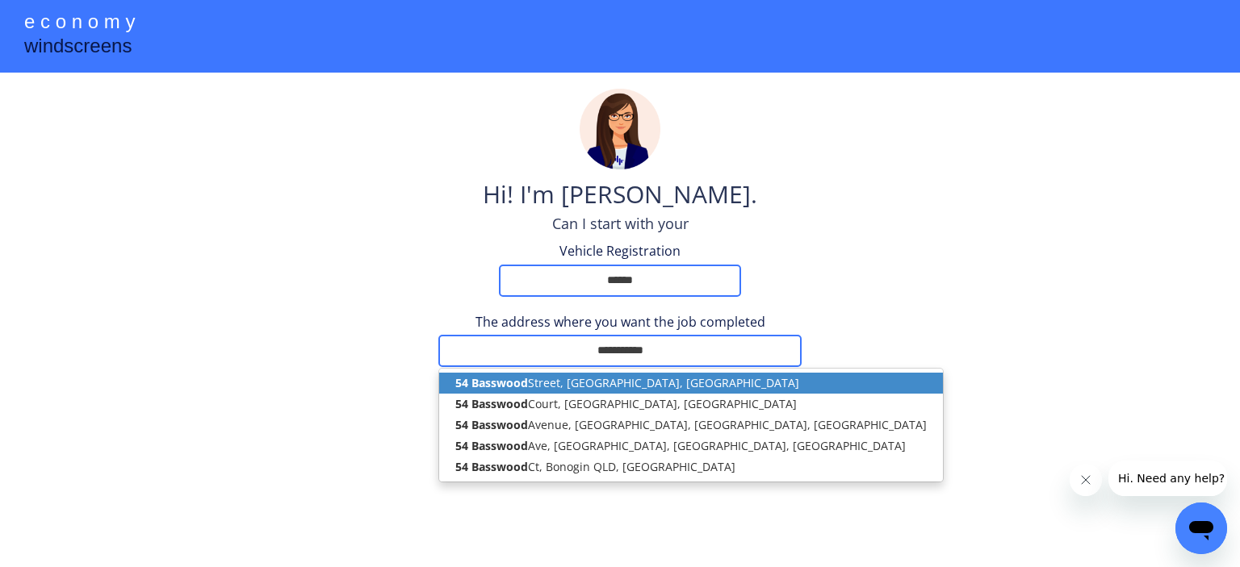 This screenshot has width=1240, height=567. Describe the element at coordinates (79, 23) in the screenshot. I see `div: e c o n o m y` at that location.